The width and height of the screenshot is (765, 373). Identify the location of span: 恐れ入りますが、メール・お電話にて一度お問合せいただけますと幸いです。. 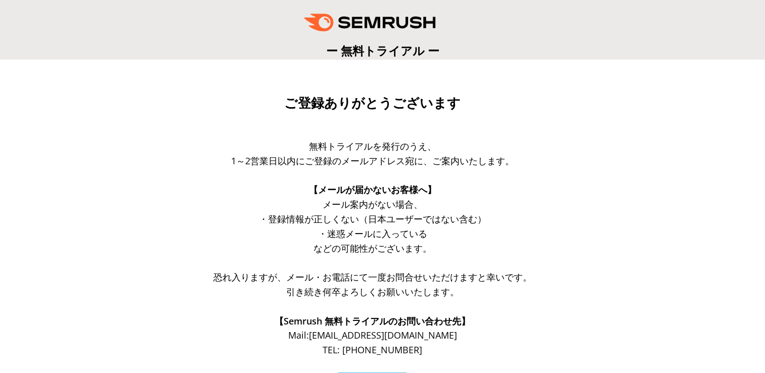
(373, 277).